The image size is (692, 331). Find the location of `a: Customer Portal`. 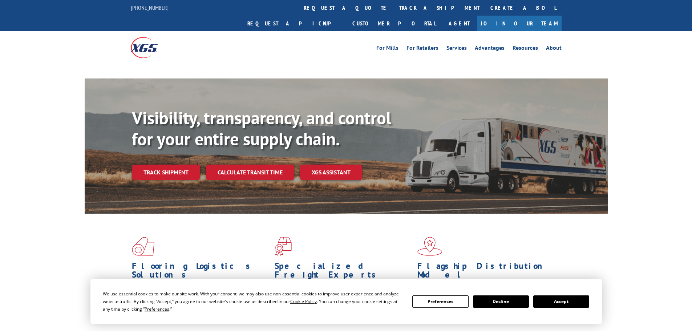

a: Customer Portal is located at coordinates (394, 23).